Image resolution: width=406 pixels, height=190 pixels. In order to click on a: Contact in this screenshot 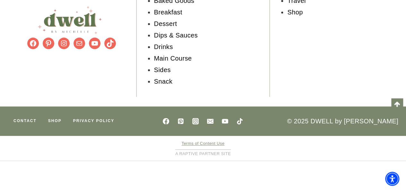, I will do `click(25, 121)`.